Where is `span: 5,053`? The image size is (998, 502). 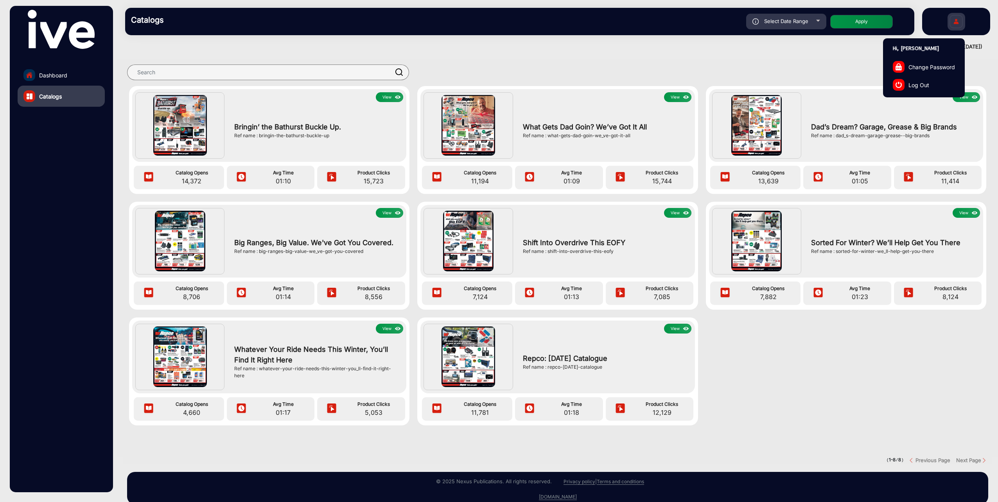
span: 5,053 is located at coordinates (374, 413).